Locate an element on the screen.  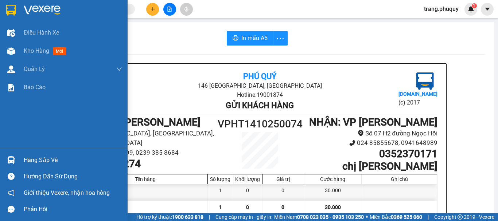
span: caret-down is located at coordinates (487, 9).